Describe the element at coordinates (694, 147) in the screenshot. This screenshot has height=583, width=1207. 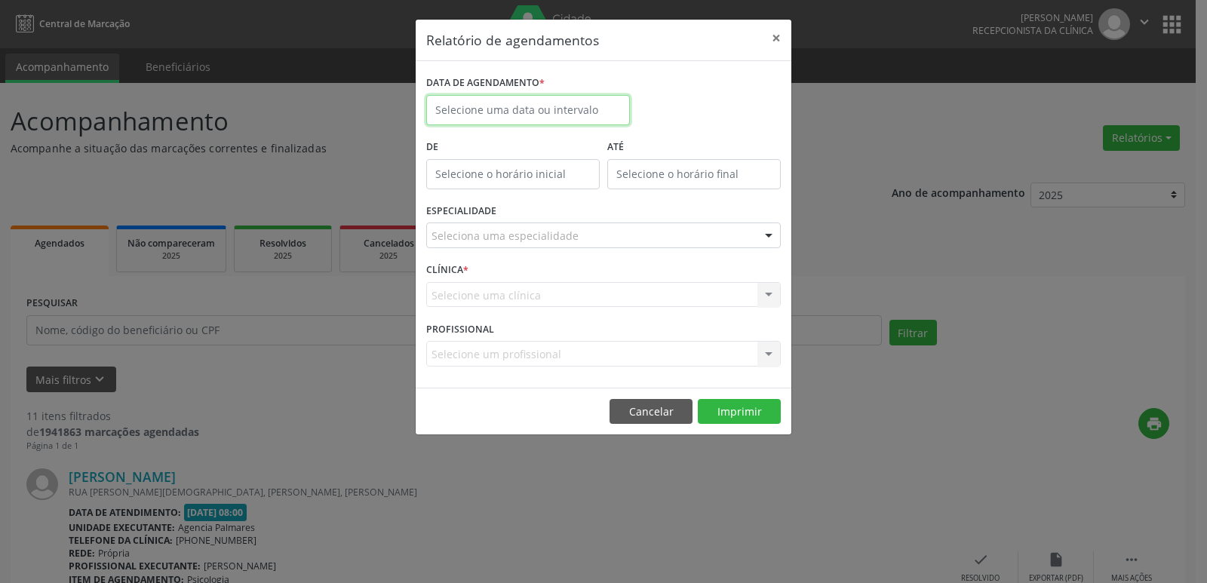
I see `label: ATÉ` at that location.